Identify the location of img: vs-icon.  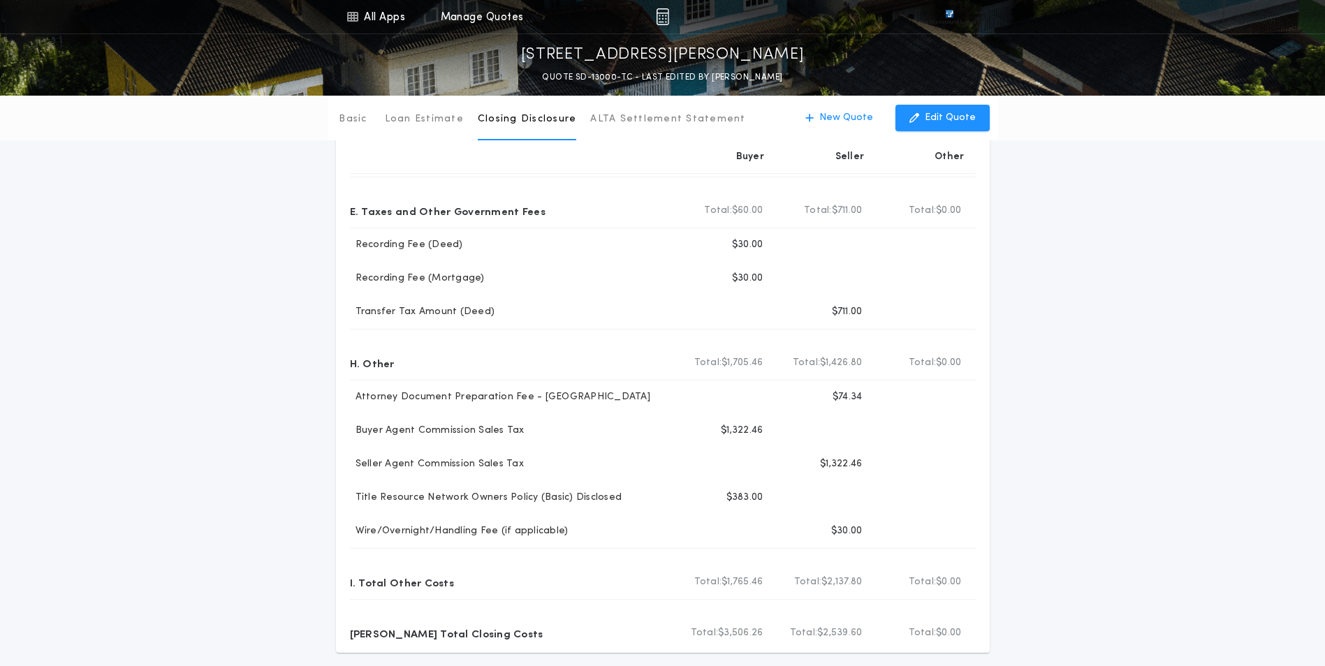
(949, 17).